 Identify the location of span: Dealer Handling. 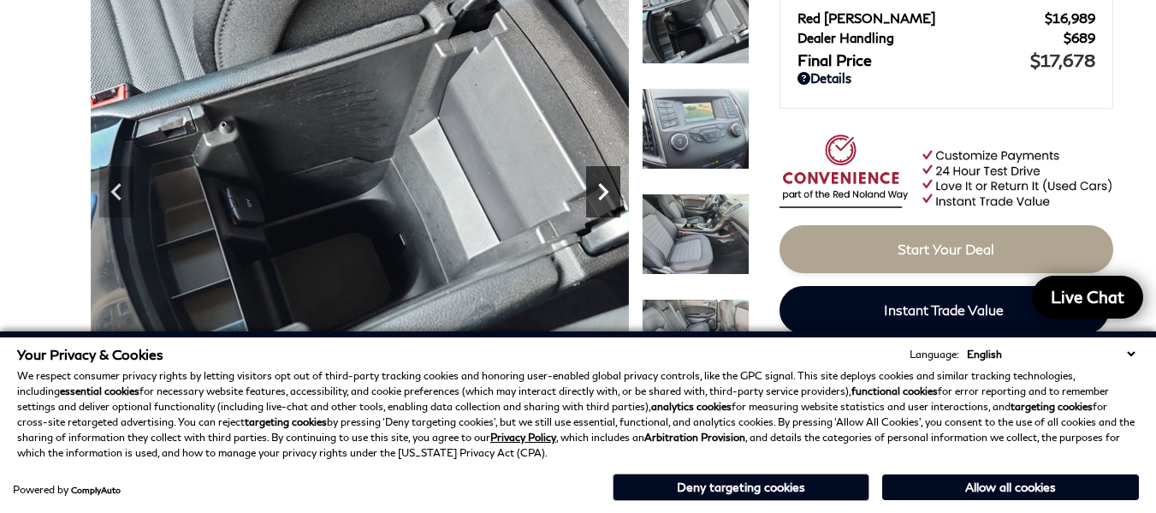
(930, 38).